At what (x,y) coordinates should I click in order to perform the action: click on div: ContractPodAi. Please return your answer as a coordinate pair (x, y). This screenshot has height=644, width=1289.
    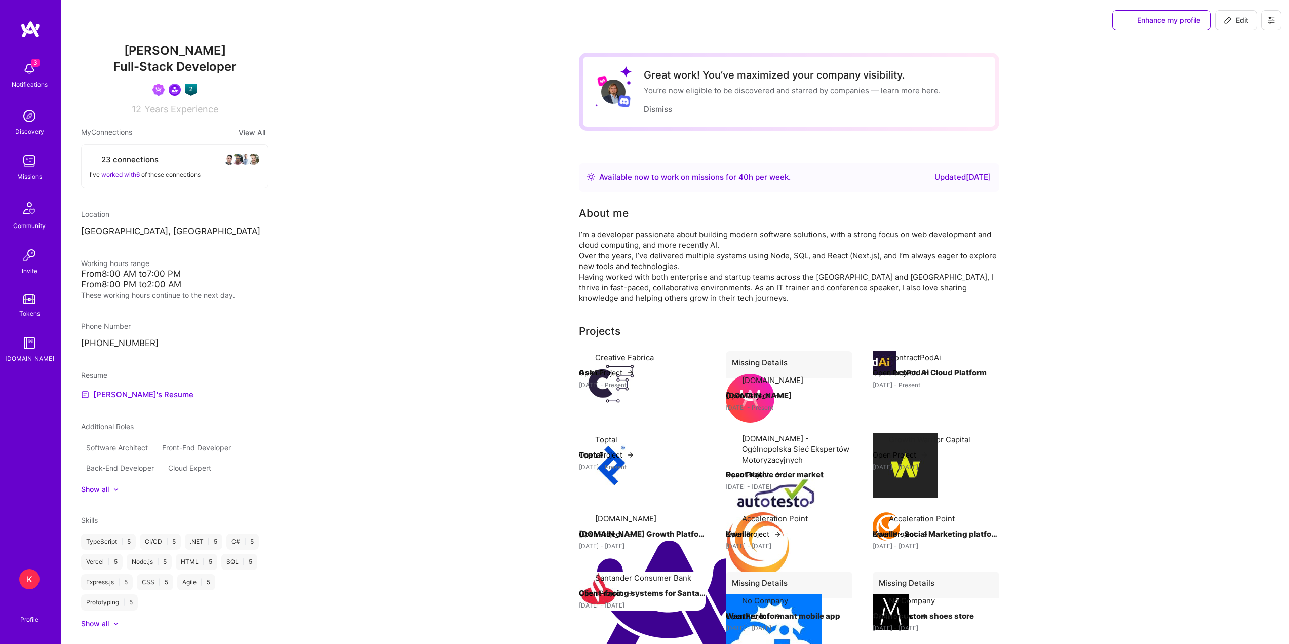
    Looking at the image, I should click on (915, 357).